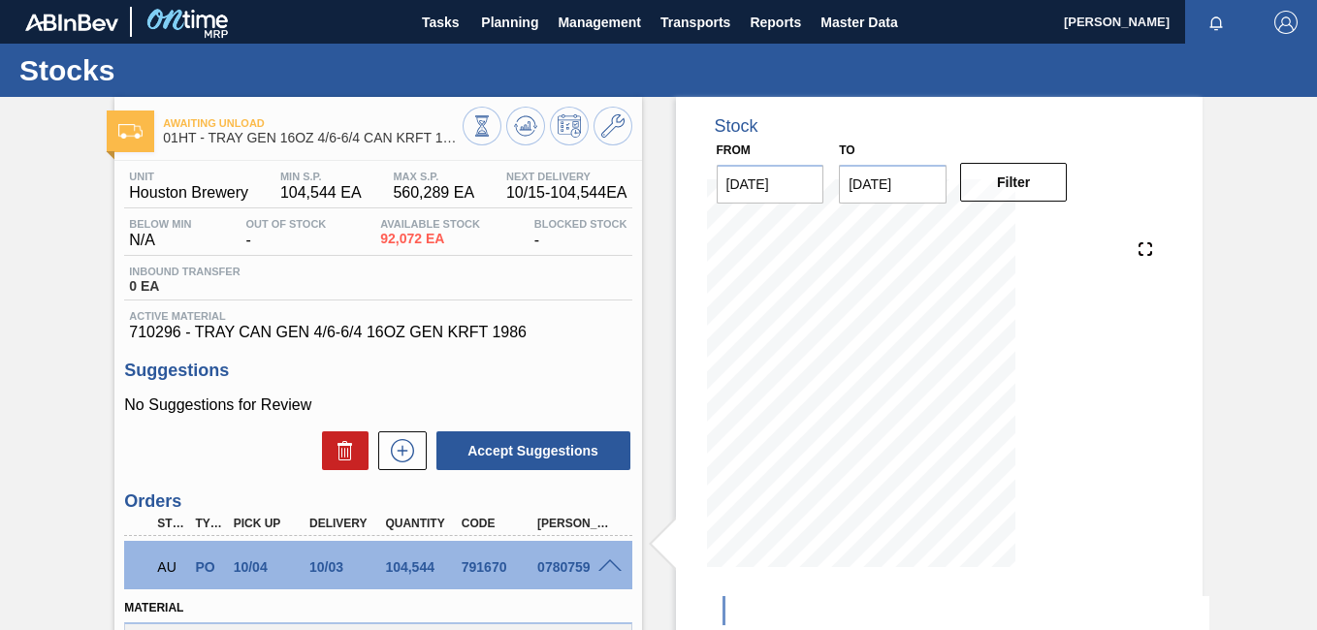 This screenshot has height=630, width=1317. Describe the element at coordinates (509, 22) in the screenshot. I see `span: Planning` at that location.